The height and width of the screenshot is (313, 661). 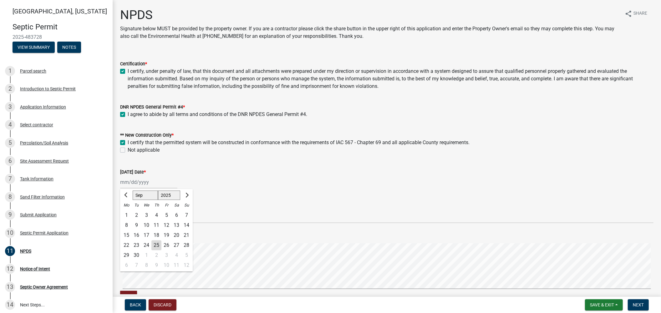 I want to click on div: Sunday, September 7, 2025, so click(x=187, y=215).